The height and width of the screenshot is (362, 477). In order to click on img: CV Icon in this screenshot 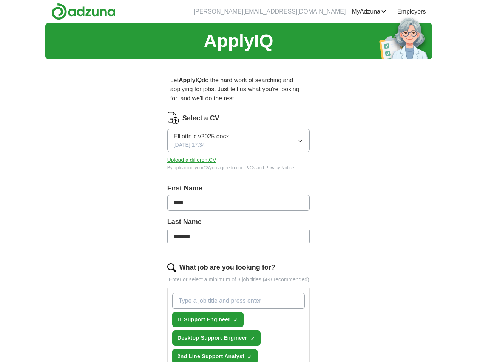, I will do `click(173, 118)`.